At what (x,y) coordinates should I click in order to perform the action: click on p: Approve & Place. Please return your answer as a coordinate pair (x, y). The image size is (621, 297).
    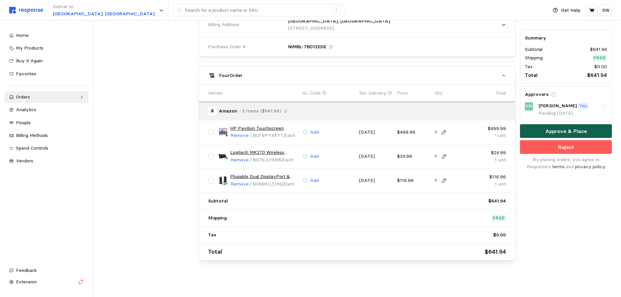
    Looking at the image, I should click on (566, 131).